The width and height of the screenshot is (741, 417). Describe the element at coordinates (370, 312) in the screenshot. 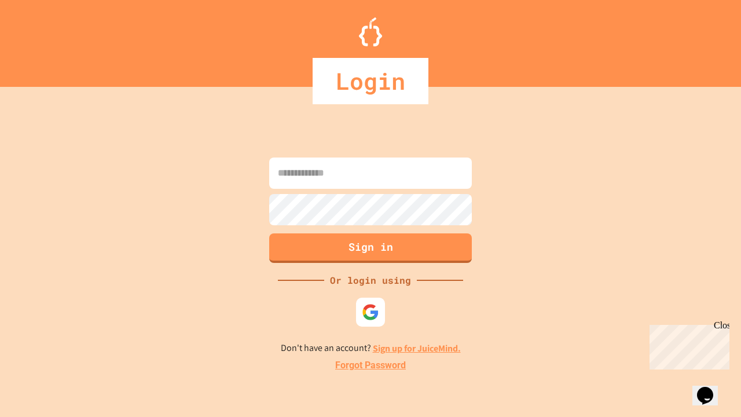

I see `img: google-icon.svg` at that location.